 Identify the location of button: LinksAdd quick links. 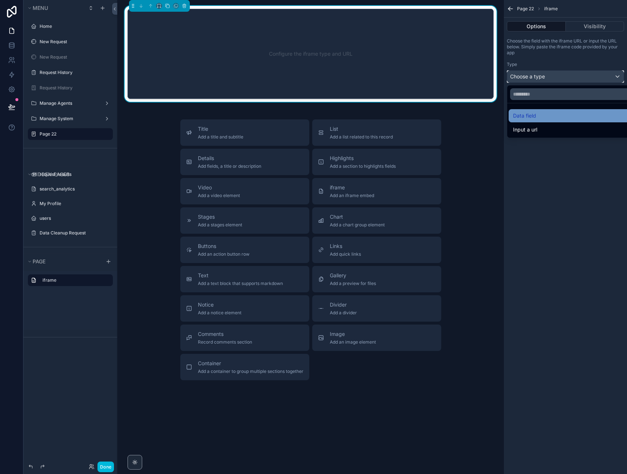
(377, 250).